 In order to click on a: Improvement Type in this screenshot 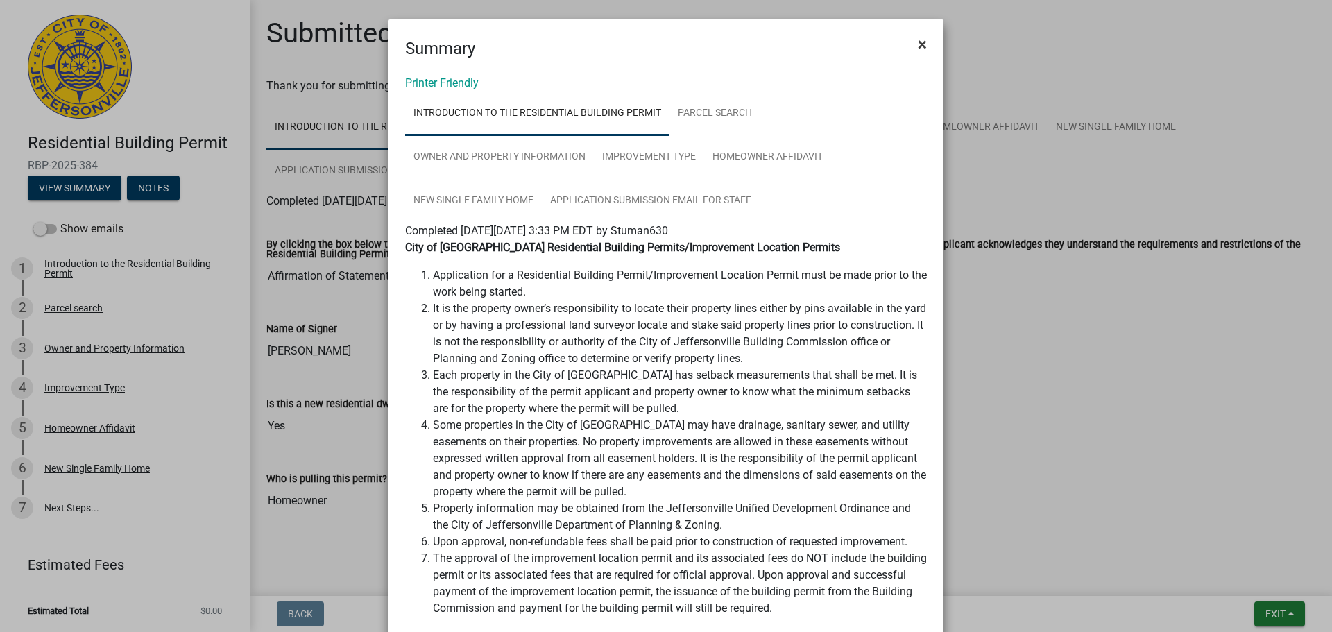, I will do `click(648, 157)`.